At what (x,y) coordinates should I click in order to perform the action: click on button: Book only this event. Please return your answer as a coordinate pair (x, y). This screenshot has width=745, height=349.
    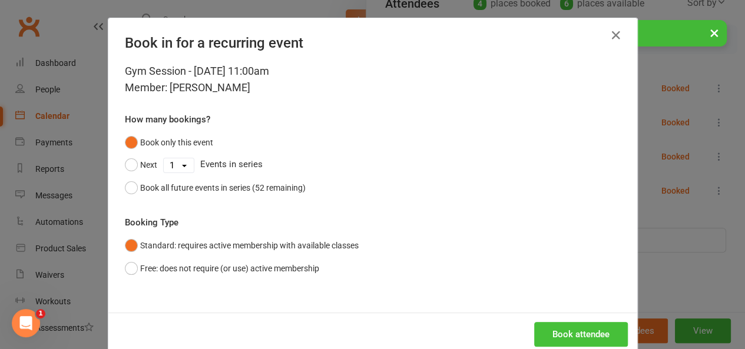
    Looking at the image, I should click on (169, 143).